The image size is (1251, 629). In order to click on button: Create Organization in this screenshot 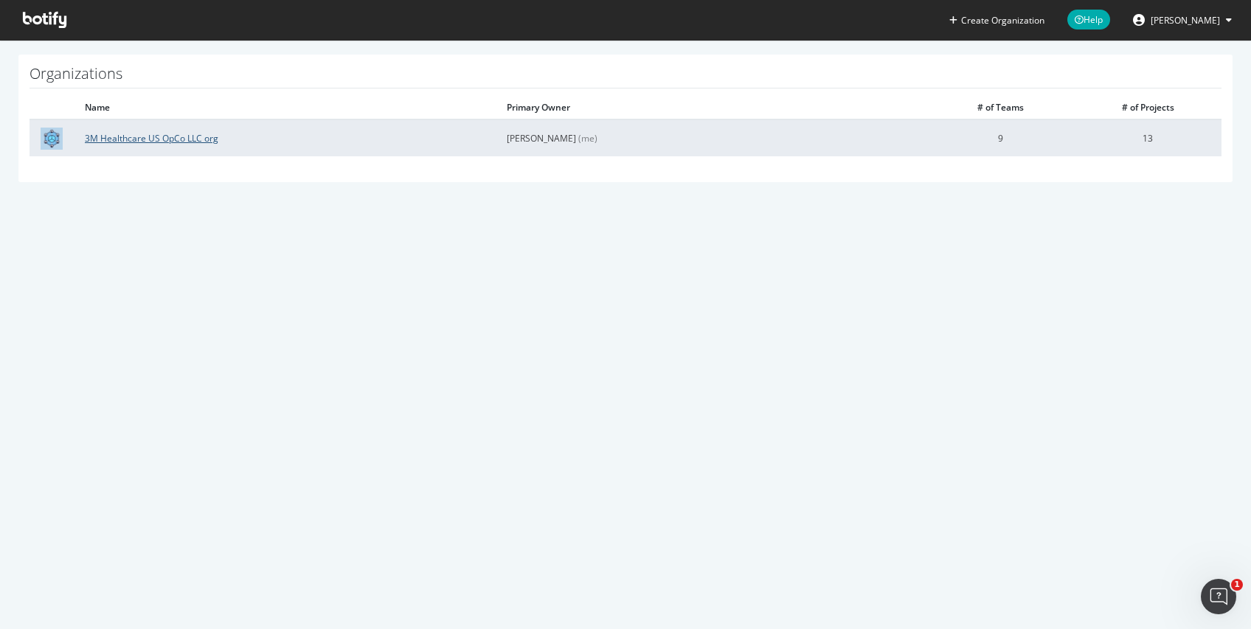, I will do `click(996, 20)`.